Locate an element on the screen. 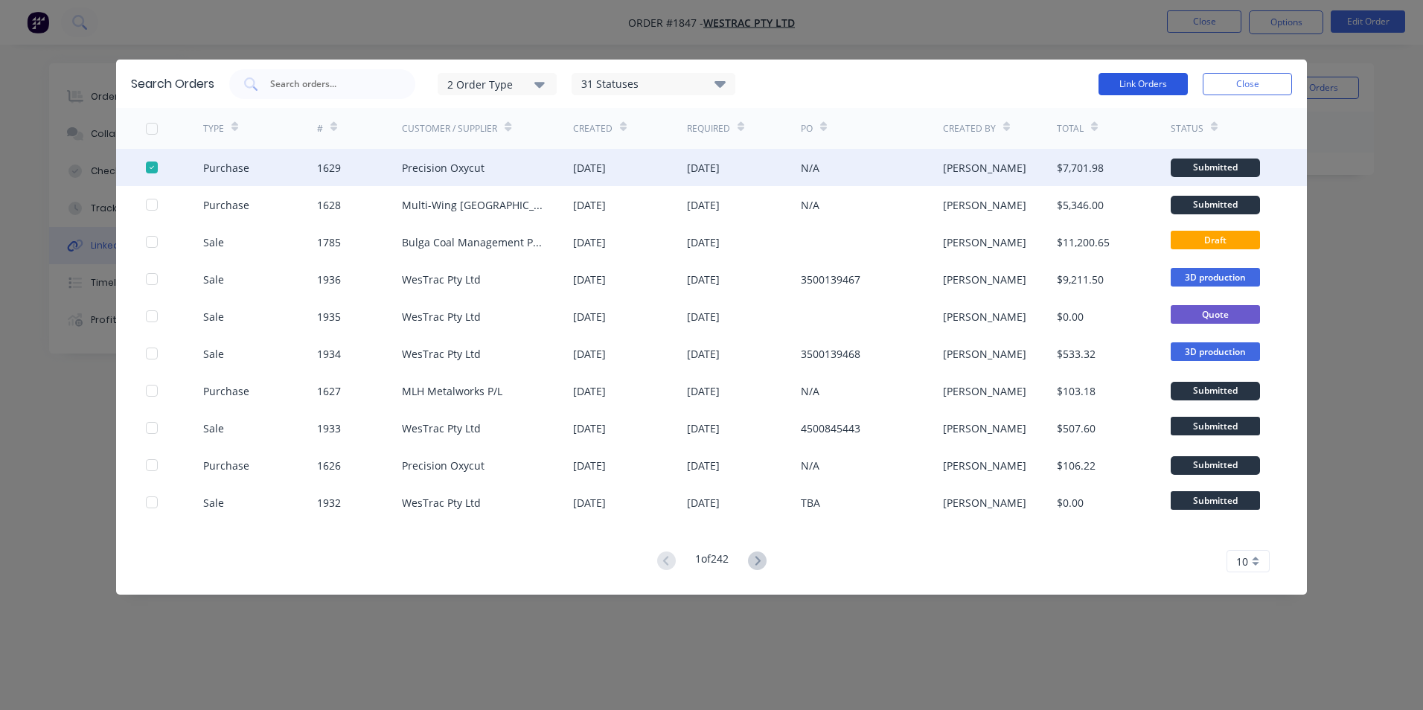 Image resolution: width=1423 pixels, height=710 pixels. div: 2 Order Type is located at coordinates (497, 83).